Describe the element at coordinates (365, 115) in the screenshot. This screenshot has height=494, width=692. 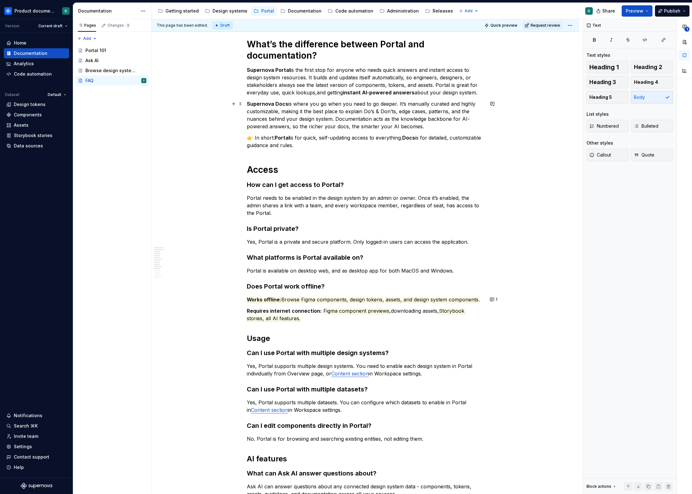
I see `p: is where you go when you need to go deeper. It’s manually curated and highly customizable, making...` at that location.